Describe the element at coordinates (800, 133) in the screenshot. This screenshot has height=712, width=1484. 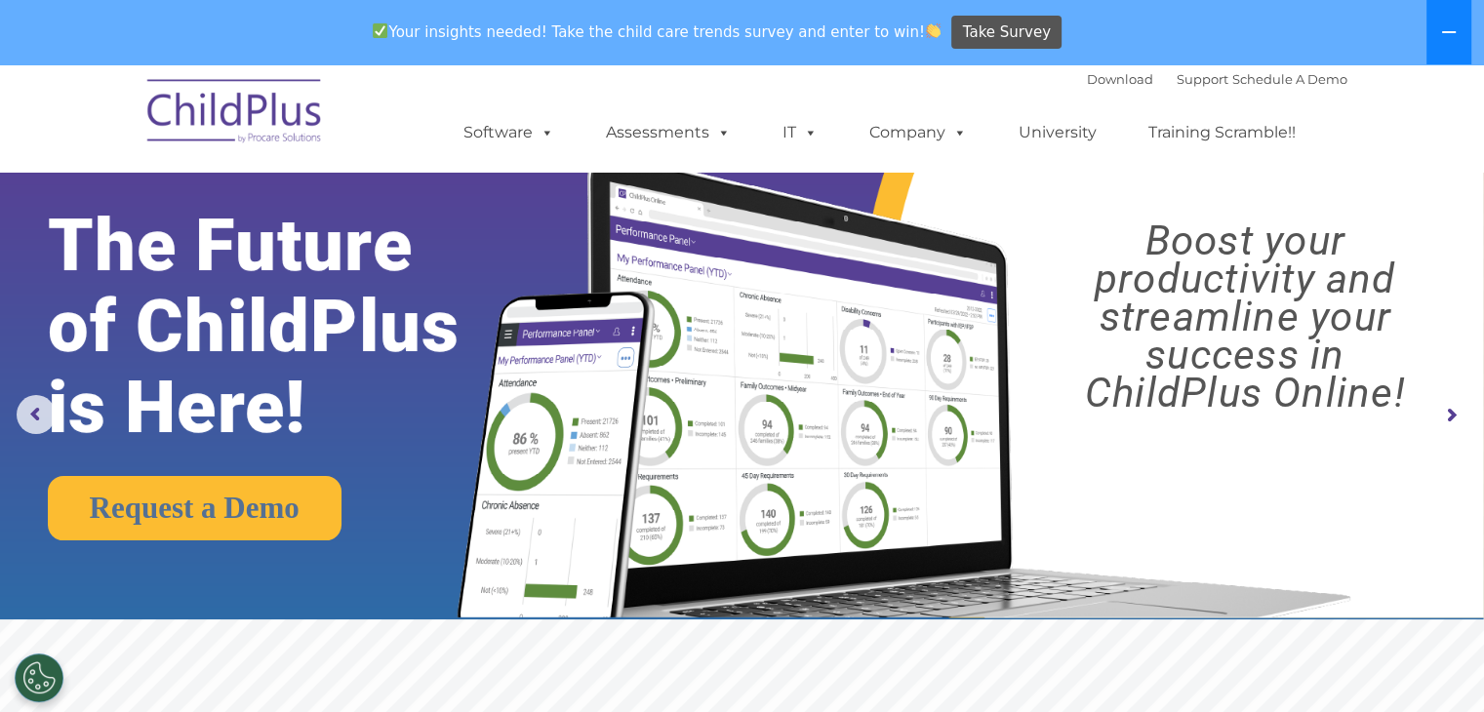
I see `a: IT` at that location.